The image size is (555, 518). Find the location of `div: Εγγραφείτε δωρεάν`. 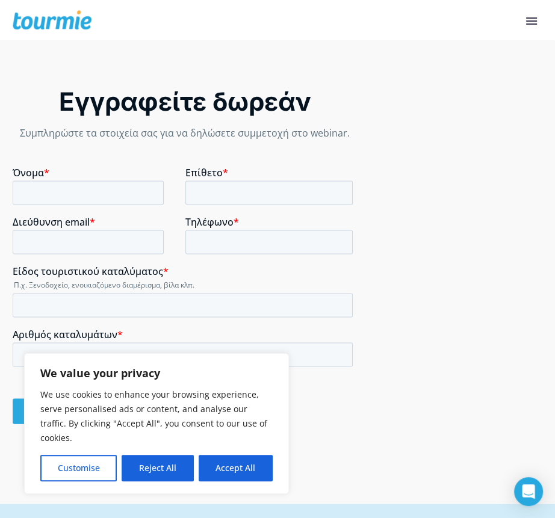

div: Εγγραφείτε δωρεάν is located at coordinates (185, 101).